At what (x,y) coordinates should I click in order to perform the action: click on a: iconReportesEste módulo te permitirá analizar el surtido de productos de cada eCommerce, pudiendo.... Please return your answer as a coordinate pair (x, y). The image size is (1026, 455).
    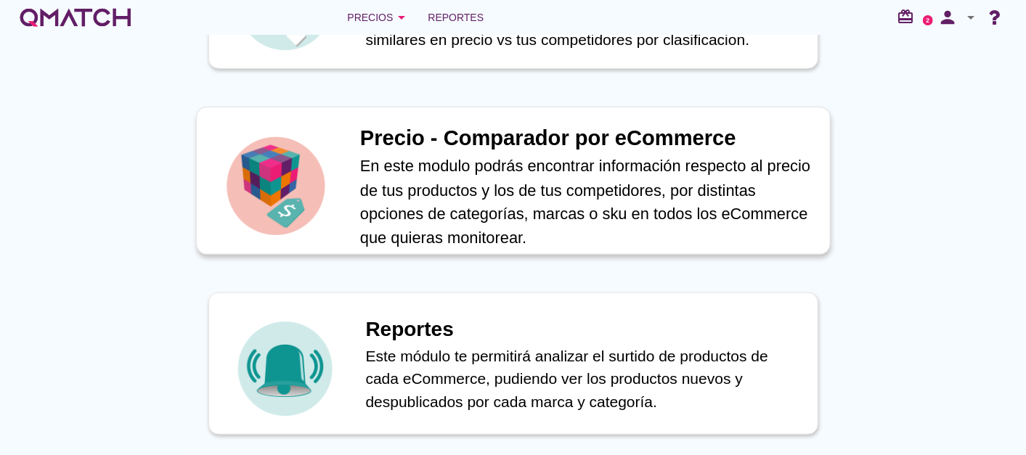
    Looking at the image, I should click on (514, 364).